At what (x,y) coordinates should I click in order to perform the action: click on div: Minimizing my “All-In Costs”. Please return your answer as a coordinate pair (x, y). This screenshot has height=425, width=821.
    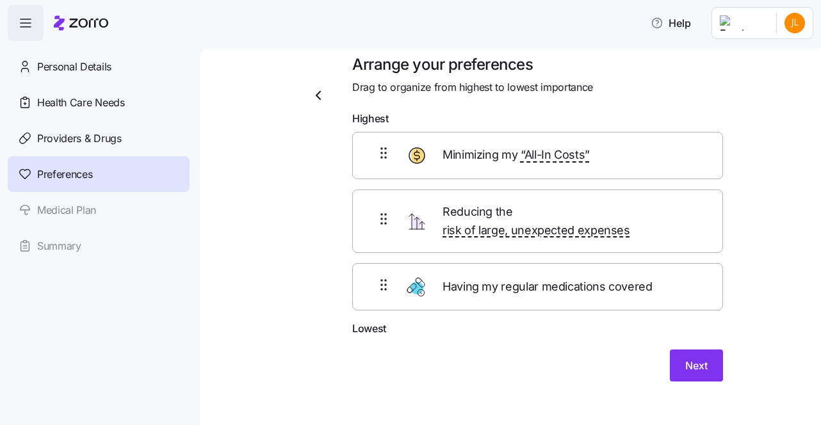
    Looking at the image, I should click on (537, 156).